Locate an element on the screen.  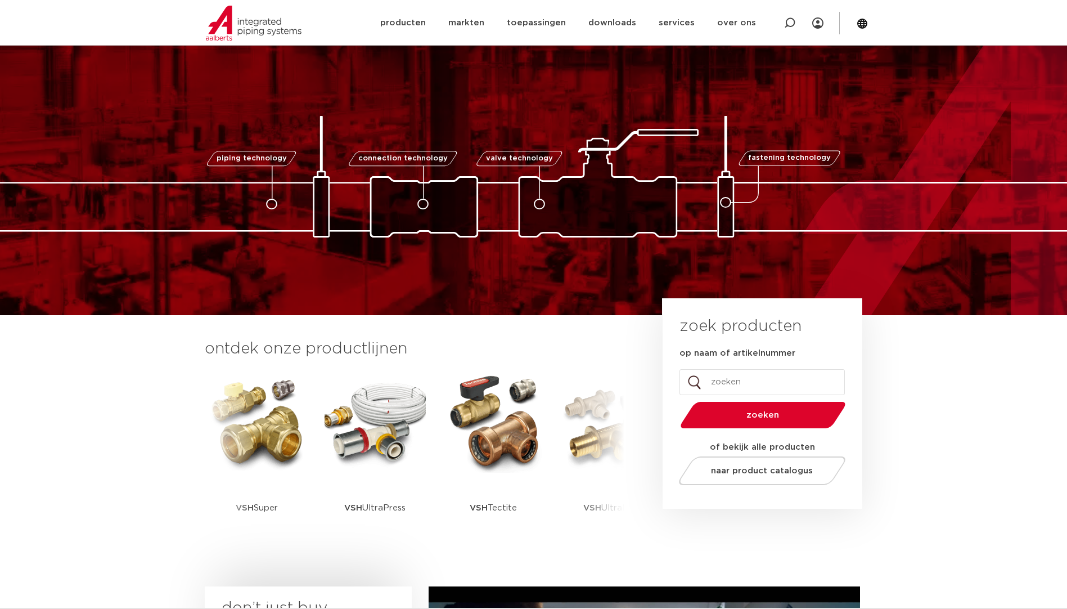
p: UltraPress is located at coordinates (375, 507).